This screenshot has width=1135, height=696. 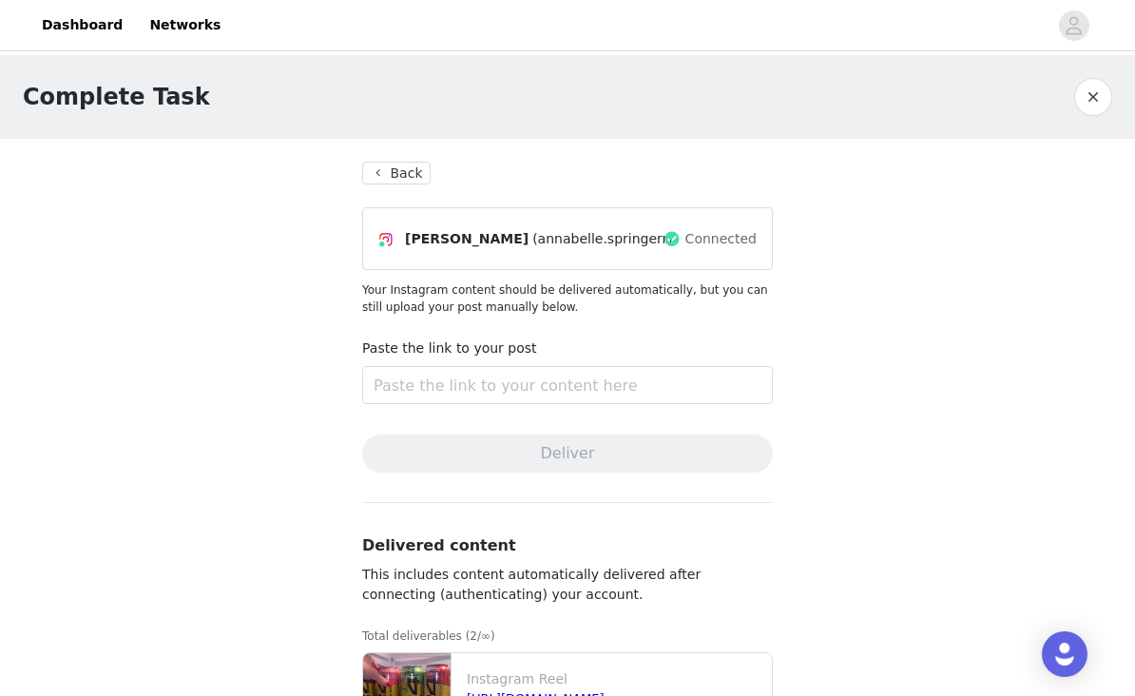 I want to click on input: Paste the link to your content here, so click(x=568, y=385).